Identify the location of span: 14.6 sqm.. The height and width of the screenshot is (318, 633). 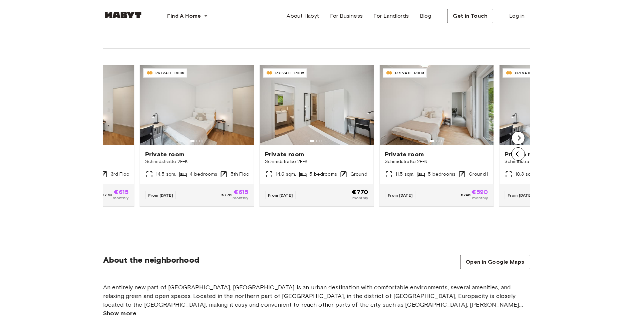
(285, 174).